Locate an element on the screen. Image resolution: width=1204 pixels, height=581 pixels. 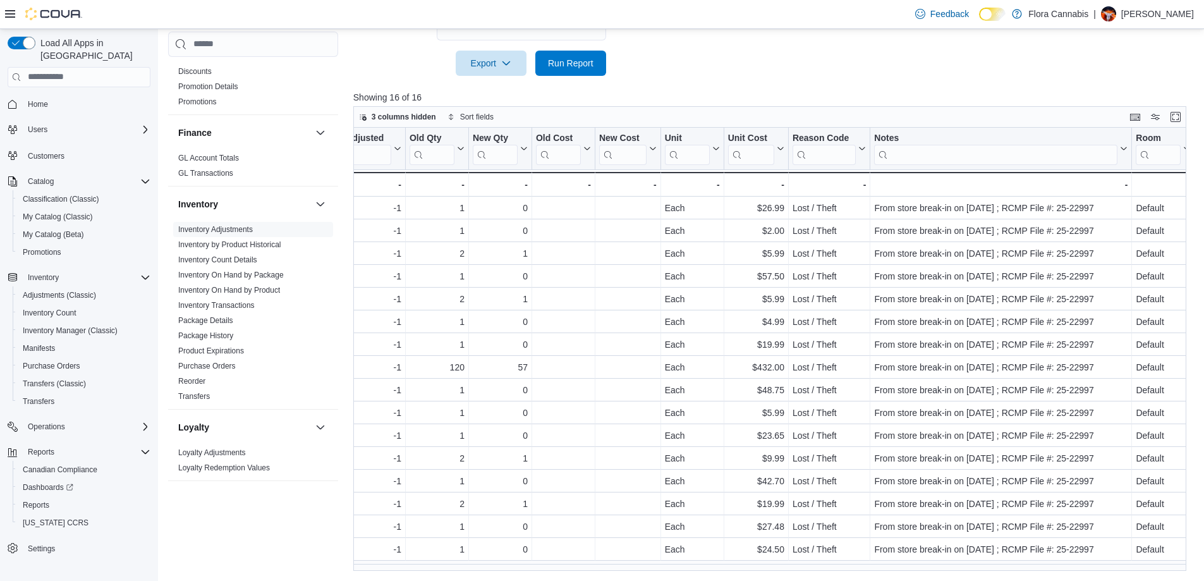
a: Home is located at coordinates (38, 104).